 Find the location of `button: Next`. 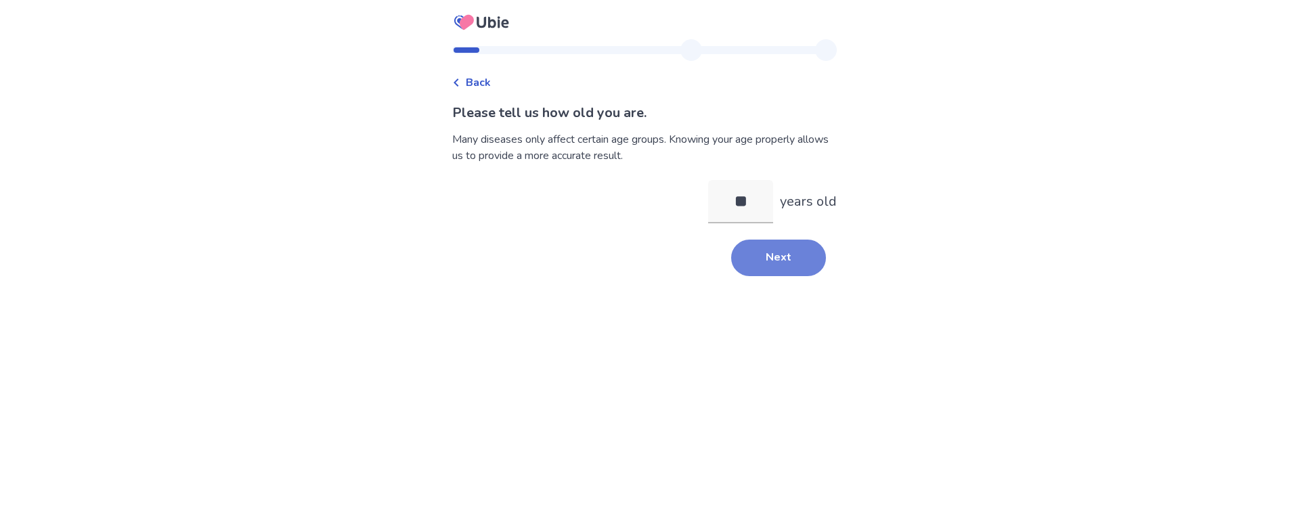

button: Next is located at coordinates (779, 258).